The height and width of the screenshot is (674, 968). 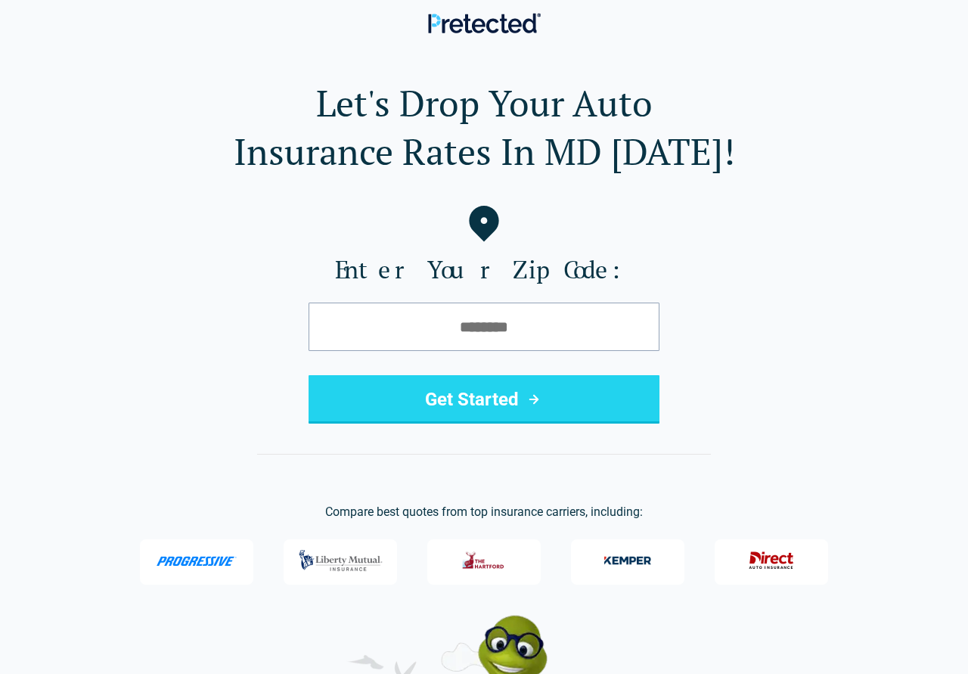 I want to click on img: Direct General, so click(x=771, y=560).